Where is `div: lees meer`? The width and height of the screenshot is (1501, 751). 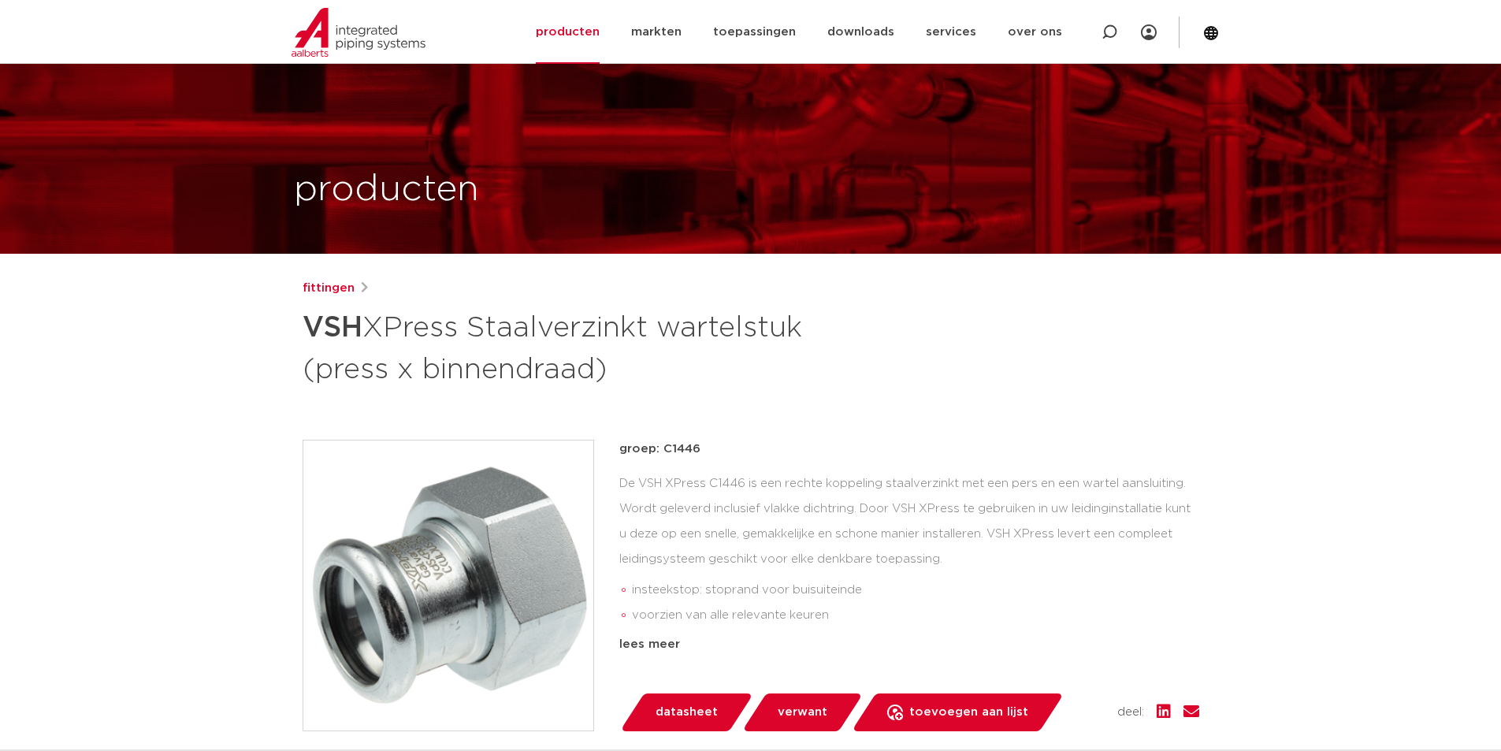
div: lees meer is located at coordinates (909, 644).